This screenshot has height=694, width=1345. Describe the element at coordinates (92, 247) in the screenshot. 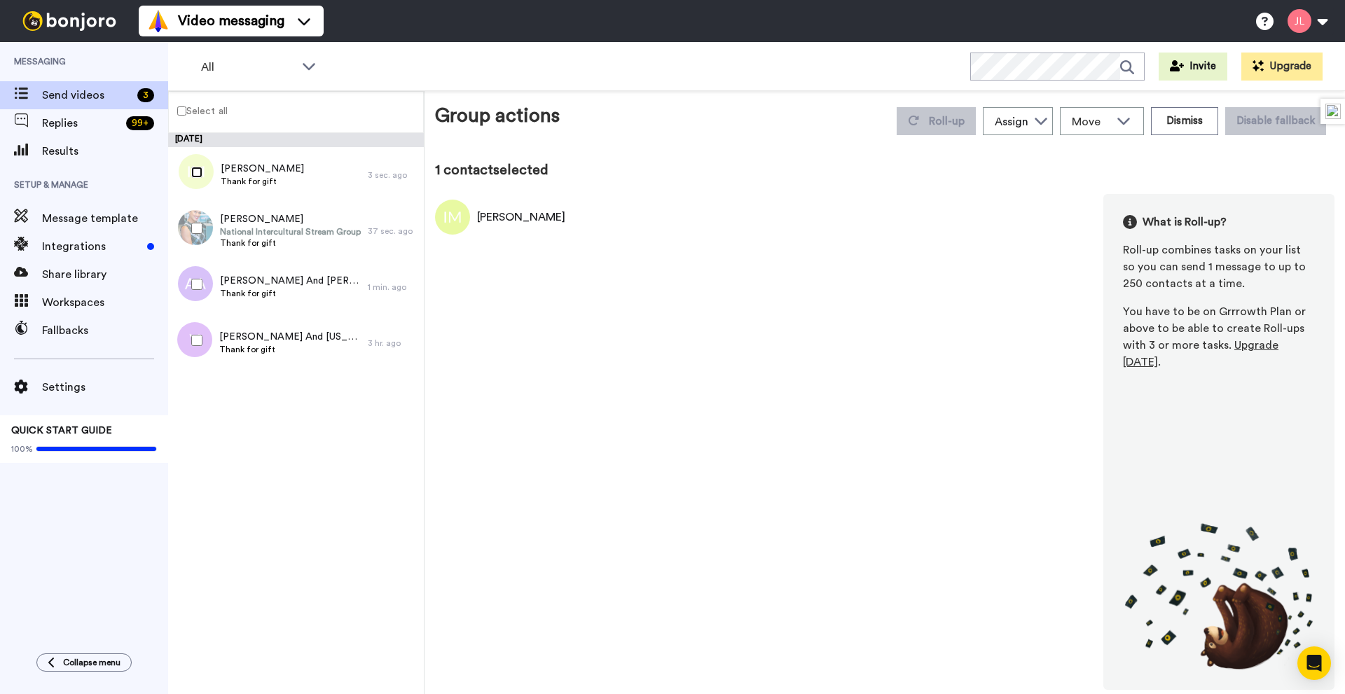

I see `span: Integrations` at that location.